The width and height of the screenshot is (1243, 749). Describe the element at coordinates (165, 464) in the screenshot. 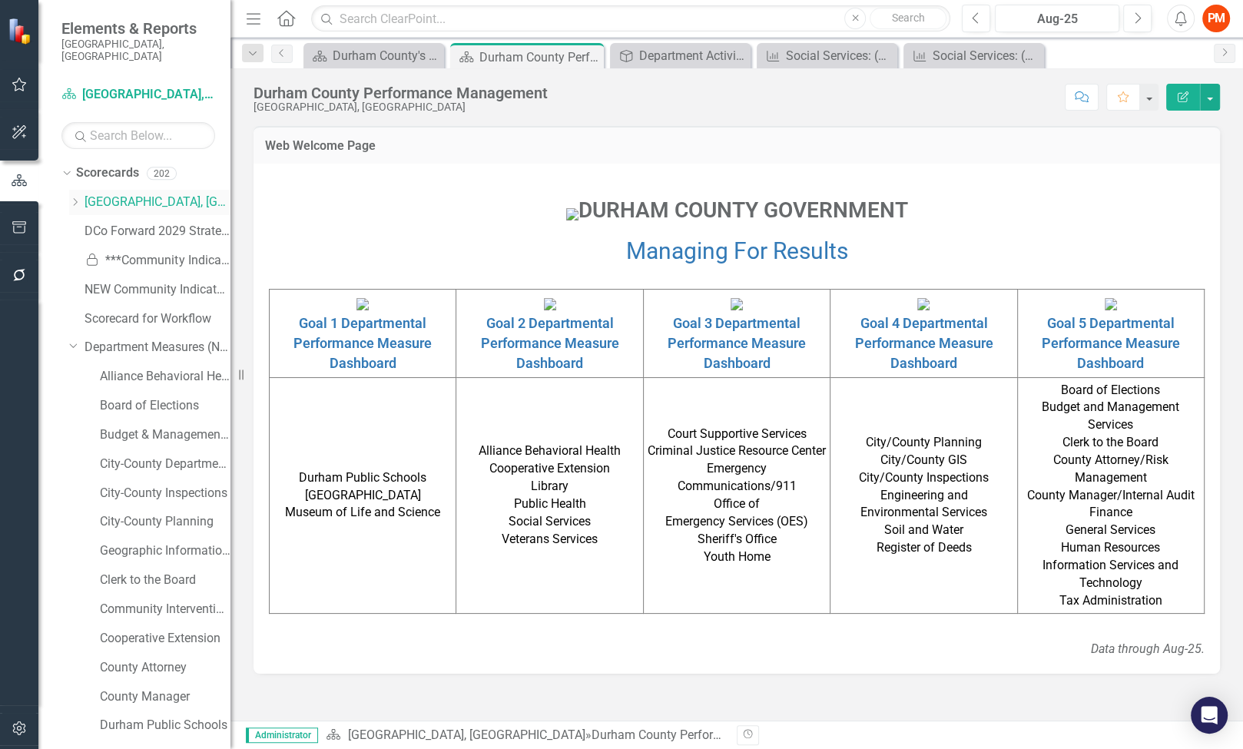

I see `a: City-County Departments` at that location.